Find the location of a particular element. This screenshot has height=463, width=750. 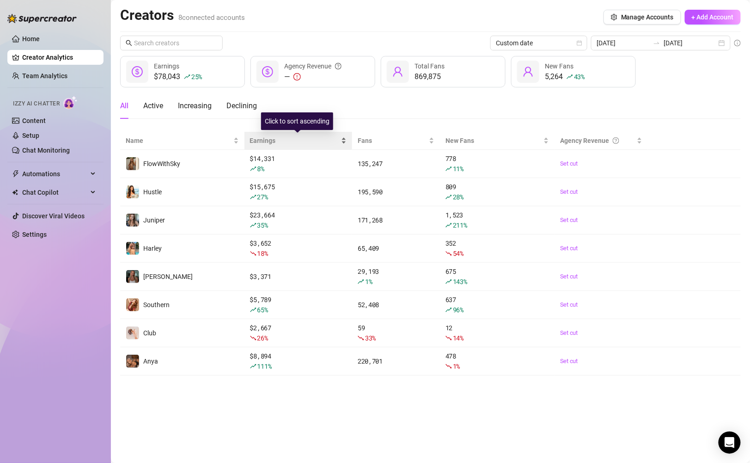

div: 1,523 is located at coordinates (497, 220).